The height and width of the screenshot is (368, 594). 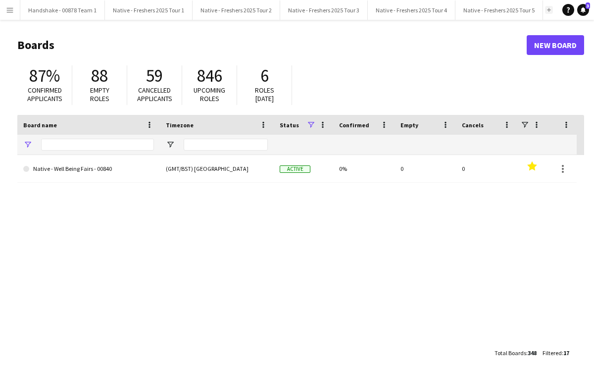 I want to click on span: 17, so click(x=566, y=352).